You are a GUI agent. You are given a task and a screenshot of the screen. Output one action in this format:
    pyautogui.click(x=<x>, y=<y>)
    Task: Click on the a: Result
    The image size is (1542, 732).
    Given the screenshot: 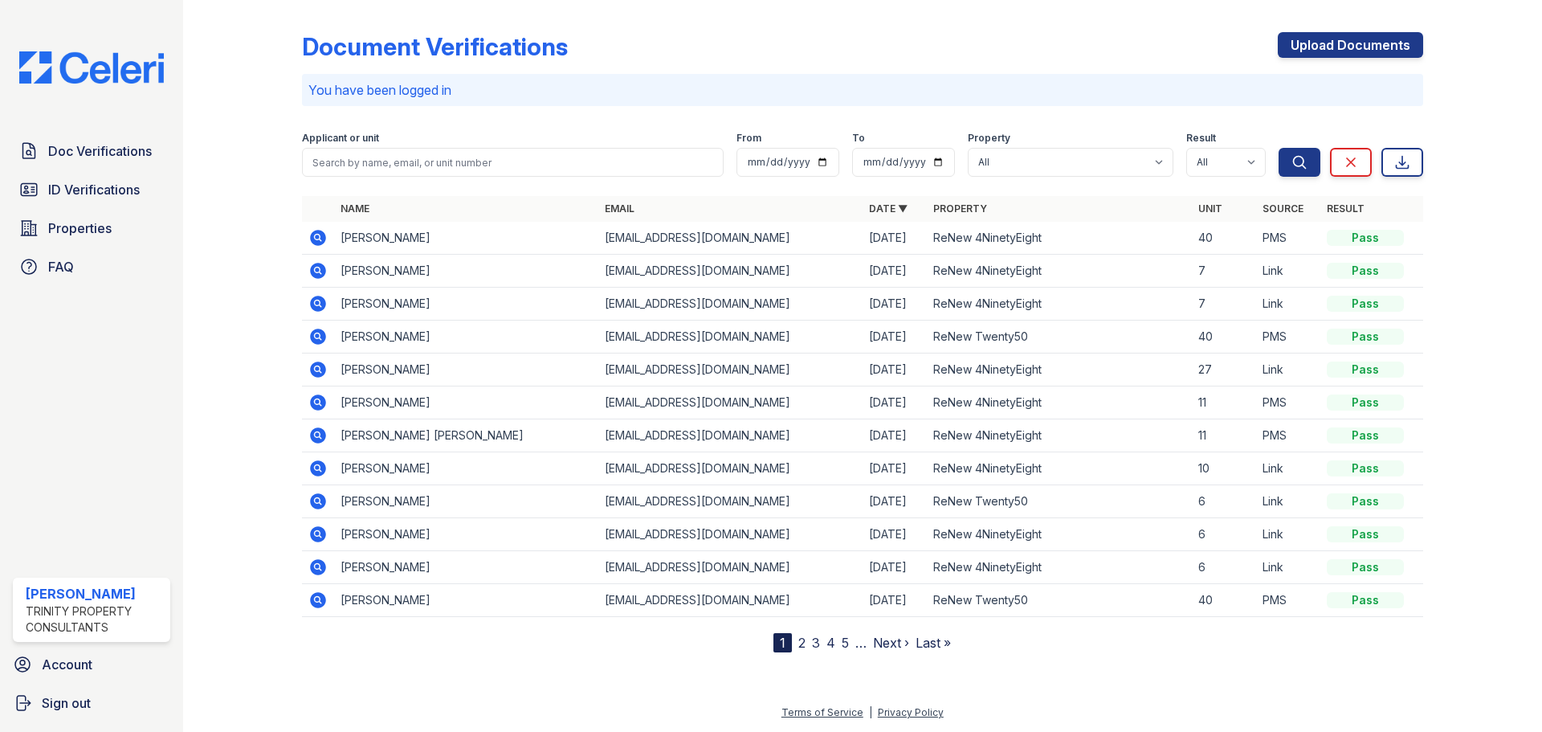 What is the action you would take?
    pyautogui.click(x=1345, y=208)
    